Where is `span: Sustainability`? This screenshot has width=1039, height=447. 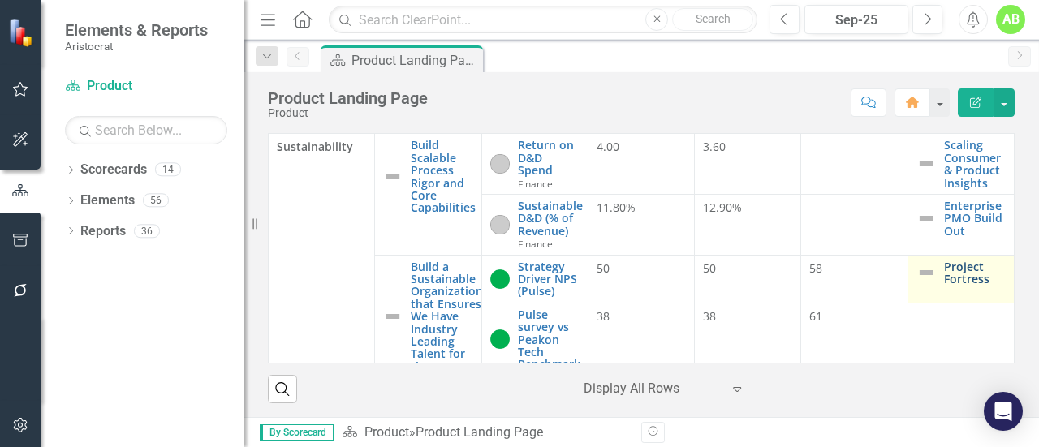
span: Sustainability is located at coordinates (321, 147).